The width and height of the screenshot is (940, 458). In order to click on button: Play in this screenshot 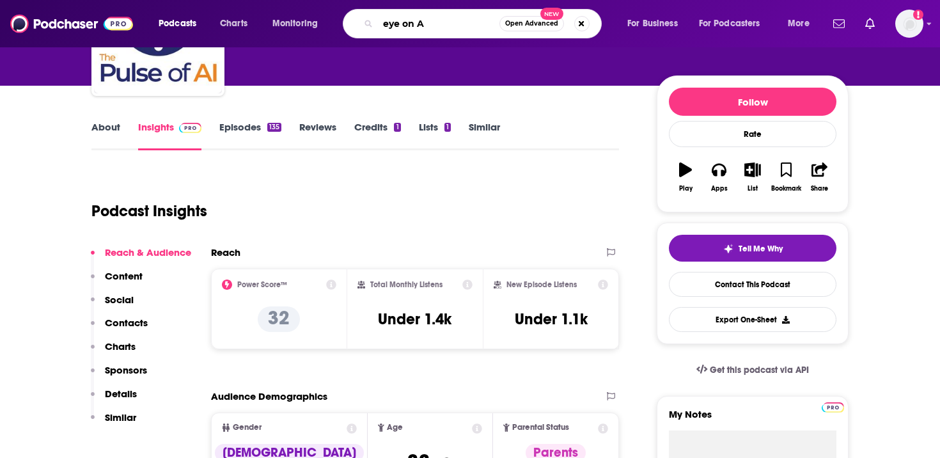, I will do `click(686, 177)`.